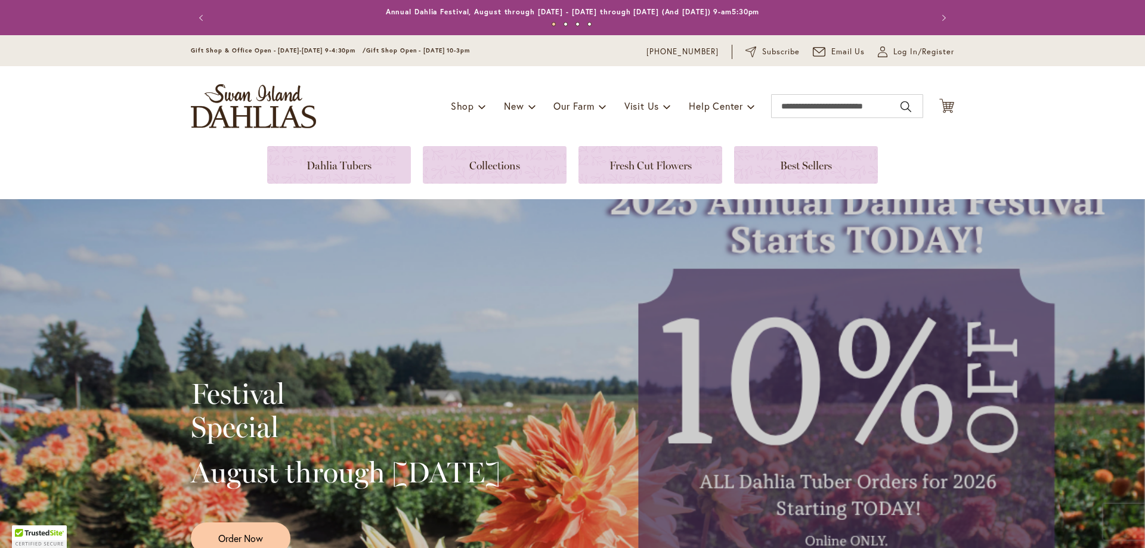 The image size is (1145, 548). Describe the element at coordinates (565, 24) in the screenshot. I see `button: 2 of 4` at that location.